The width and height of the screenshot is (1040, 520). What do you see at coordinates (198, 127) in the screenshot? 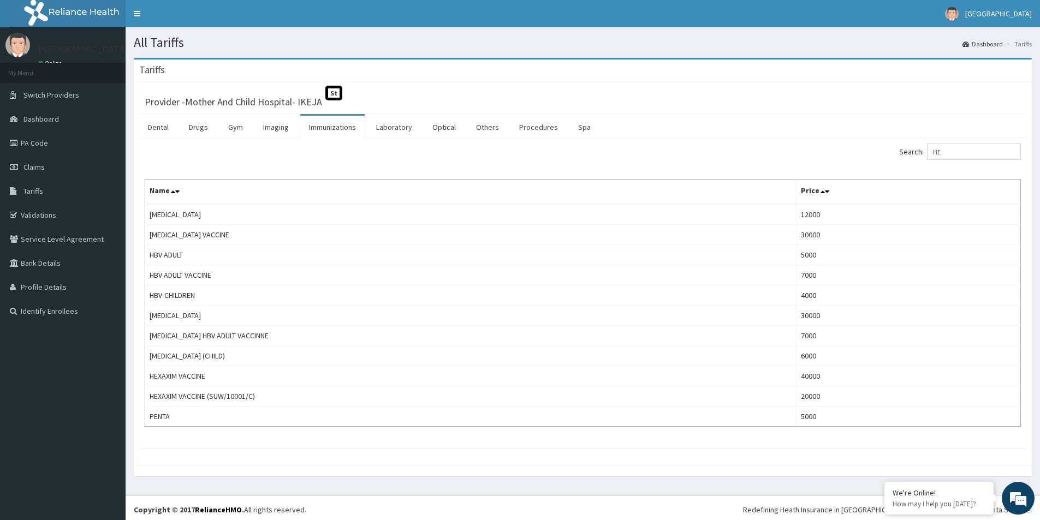
I see `a: Drugs` at bounding box center [198, 127].